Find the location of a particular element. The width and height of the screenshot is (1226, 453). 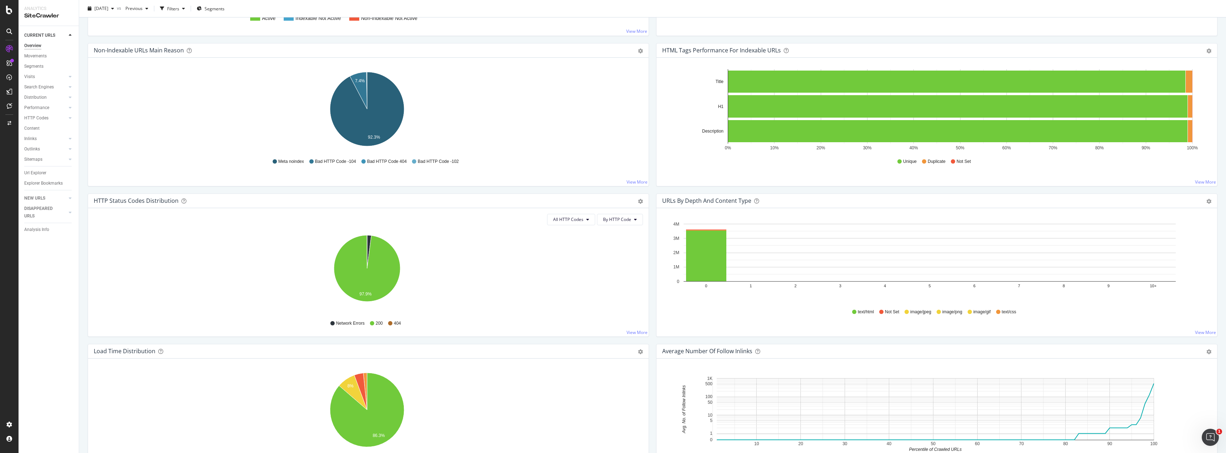

text: 5 is located at coordinates (930, 286).